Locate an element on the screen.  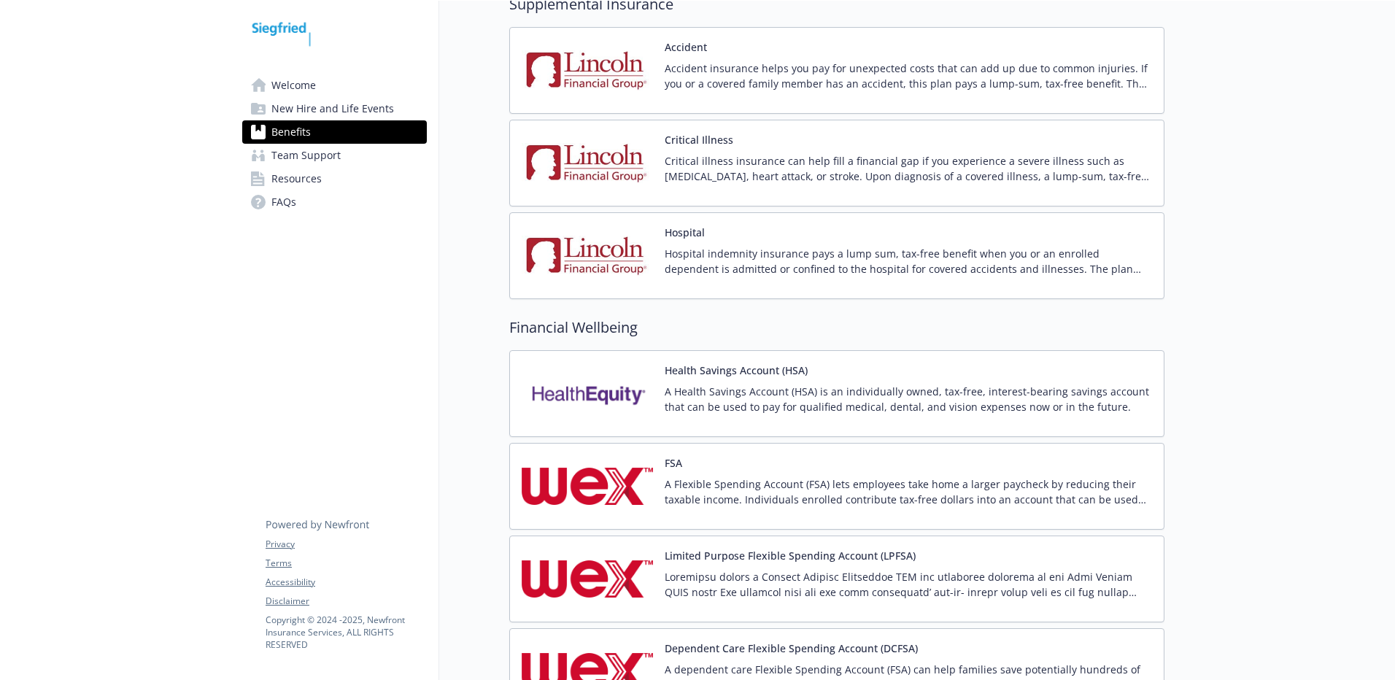
p: Accident insurance helps you pay for unexpected costs that can add up due to common injuries. If ... is located at coordinates (908, 76).